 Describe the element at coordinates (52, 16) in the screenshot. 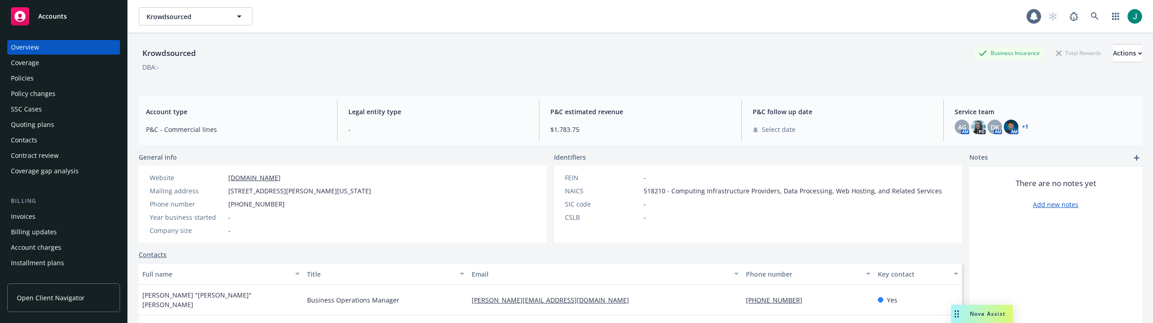

I see `span: Accounts` at that location.